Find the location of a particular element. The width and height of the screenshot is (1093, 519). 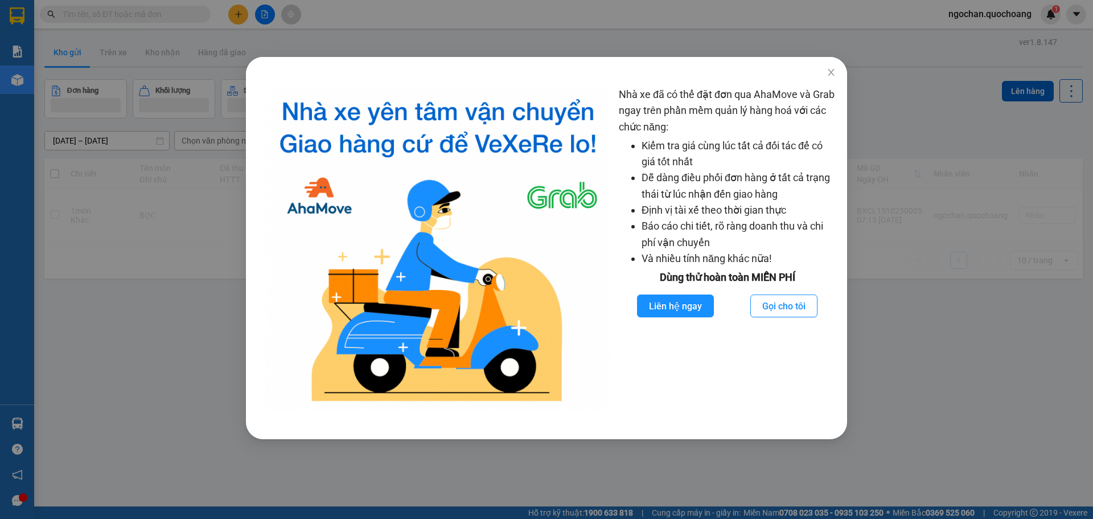

li: Và nhiều tính năng khác nữa! is located at coordinates (739, 259).